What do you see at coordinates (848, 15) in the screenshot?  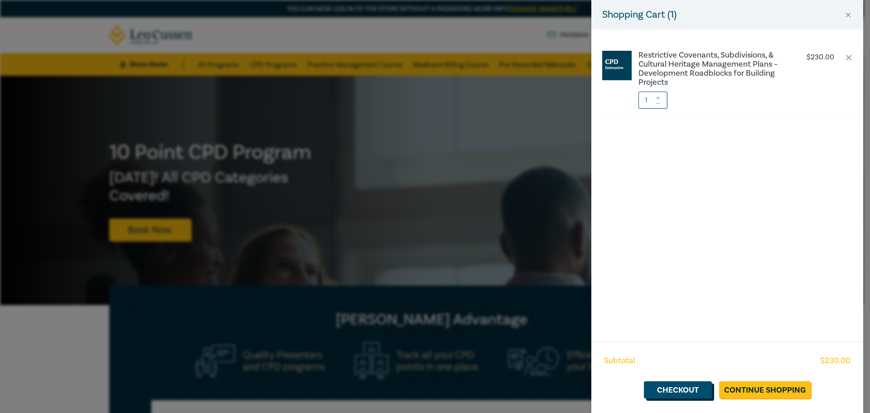 I see `button: Close` at bounding box center [848, 15].